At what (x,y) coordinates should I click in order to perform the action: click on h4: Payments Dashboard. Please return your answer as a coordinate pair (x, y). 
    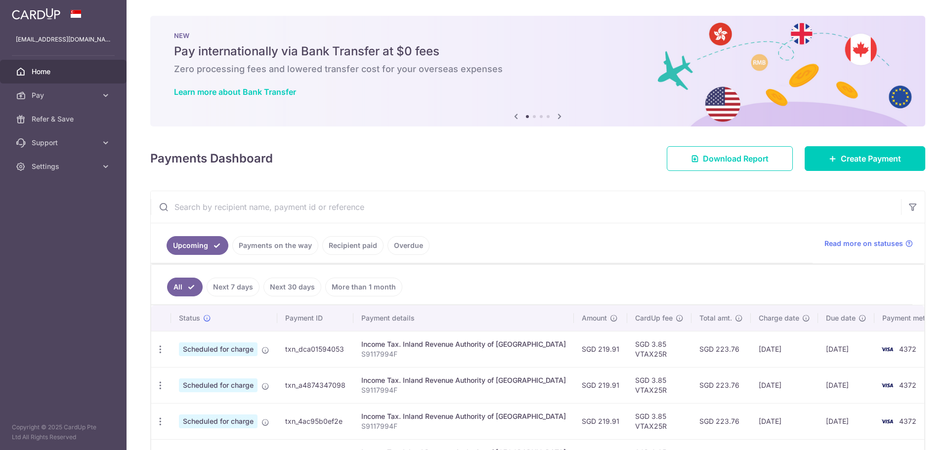
    Looking at the image, I should click on (211, 159).